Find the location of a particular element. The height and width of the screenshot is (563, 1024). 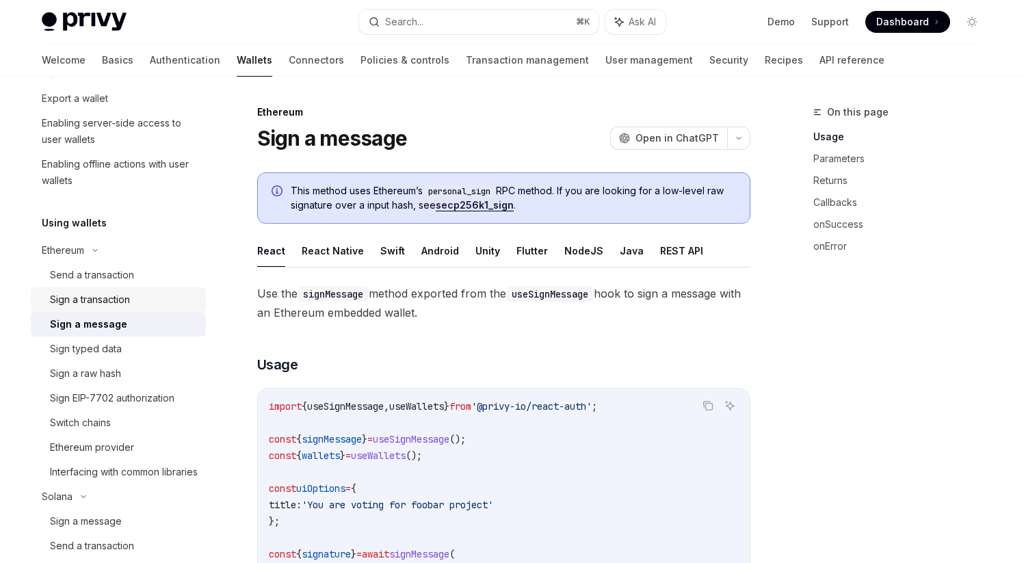

div: Sign a raw hash is located at coordinates (86, 374).